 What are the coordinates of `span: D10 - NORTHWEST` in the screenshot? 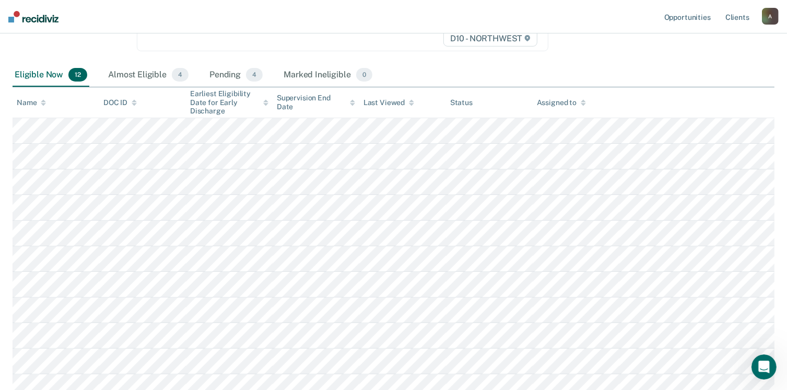 It's located at (491, 38).